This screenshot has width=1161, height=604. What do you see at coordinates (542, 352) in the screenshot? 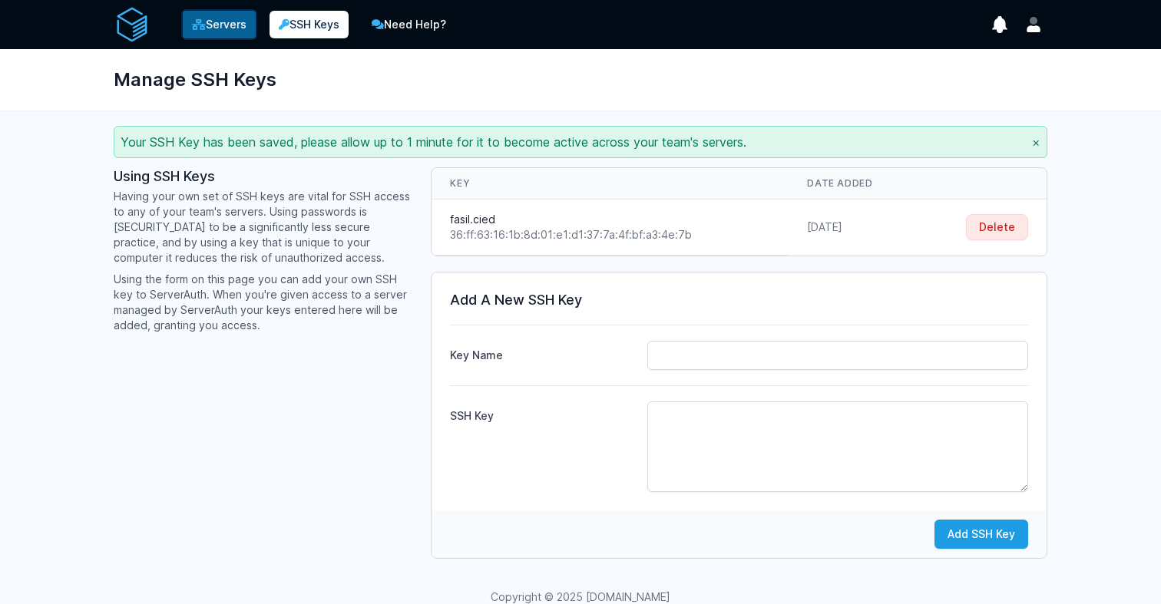
I see `label: Key Name` at bounding box center [542, 352].